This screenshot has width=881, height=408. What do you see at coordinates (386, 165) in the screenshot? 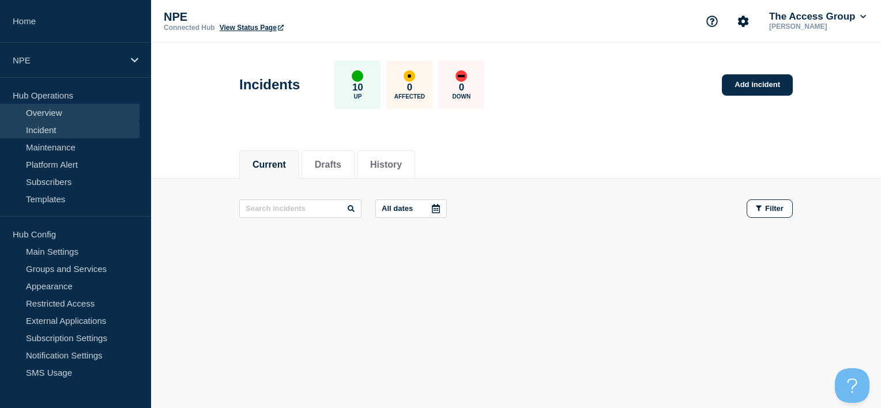
I see `button: History` at bounding box center [386, 165].